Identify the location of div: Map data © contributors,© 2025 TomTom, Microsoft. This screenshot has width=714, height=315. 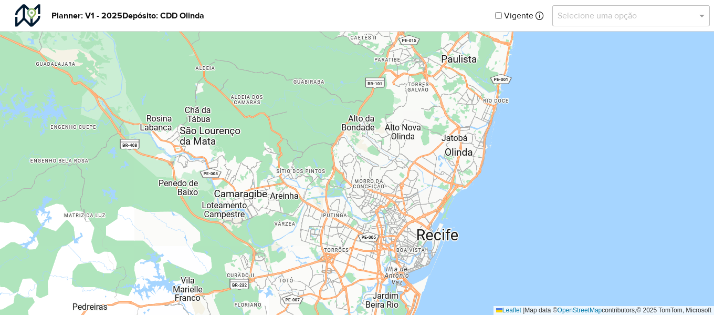
(604, 310).